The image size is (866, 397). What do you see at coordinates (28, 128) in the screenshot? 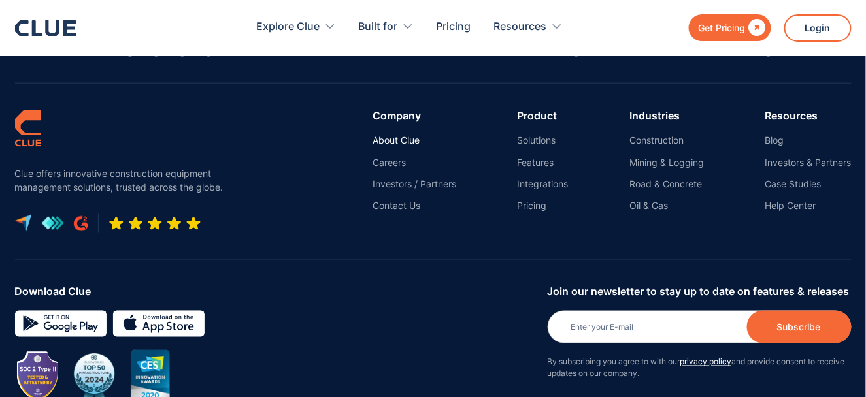
I see `img: clue logo simple` at bounding box center [28, 128].